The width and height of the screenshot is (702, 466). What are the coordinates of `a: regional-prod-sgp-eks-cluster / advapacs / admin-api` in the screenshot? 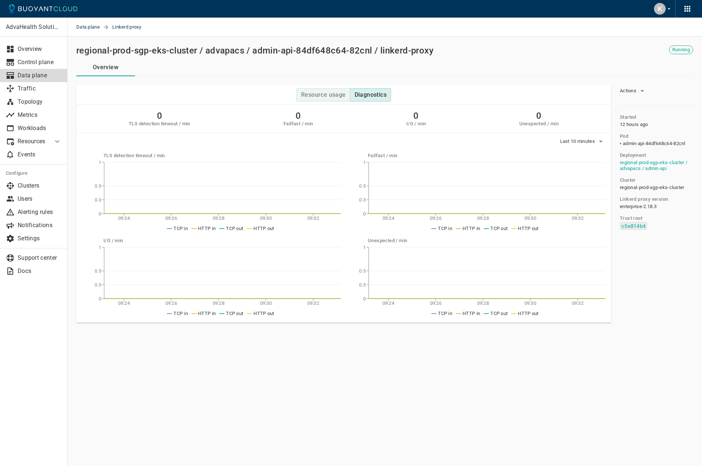 It's located at (653, 165).